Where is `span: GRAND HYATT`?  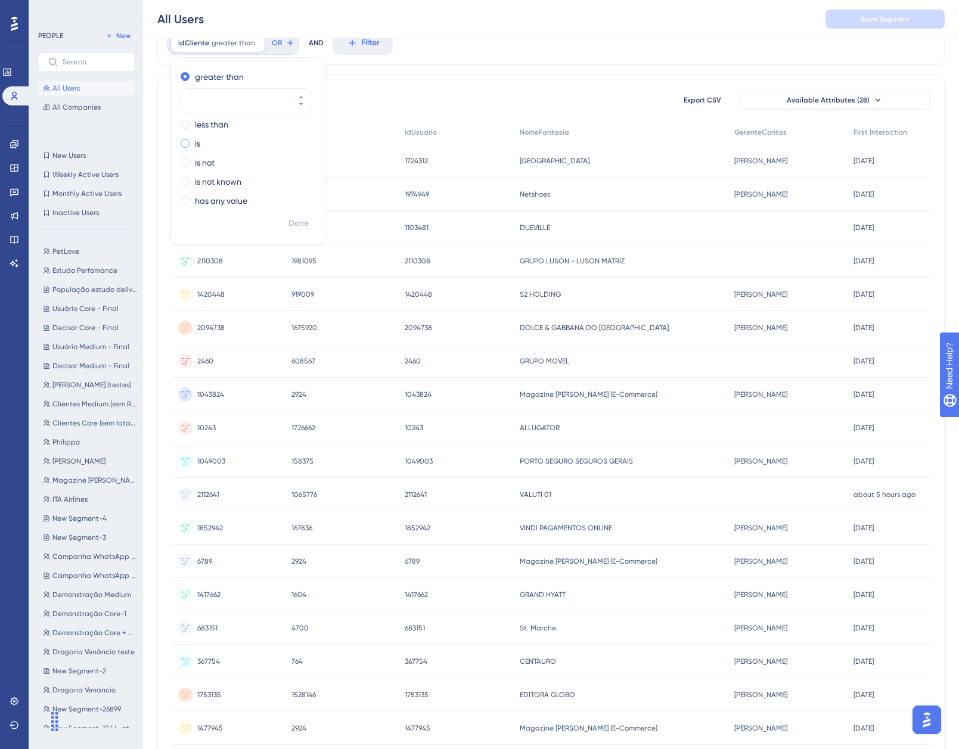 span: GRAND HYATT is located at coordinates (542, 595).